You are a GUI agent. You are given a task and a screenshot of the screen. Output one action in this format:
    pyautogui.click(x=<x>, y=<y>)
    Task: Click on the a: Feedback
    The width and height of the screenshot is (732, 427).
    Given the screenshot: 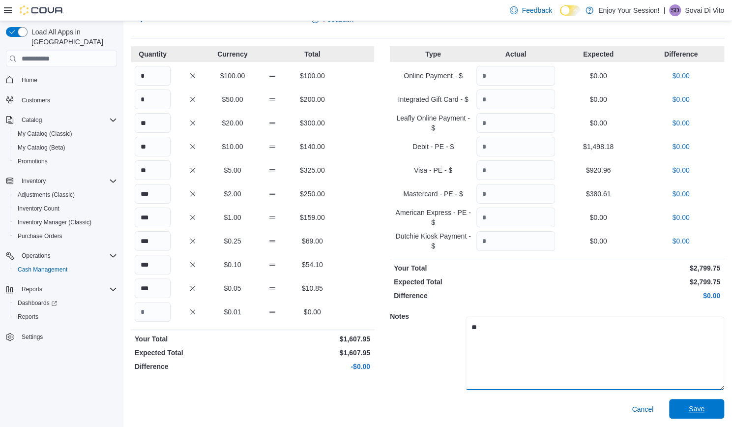 What is the action you would take?
    pyautogui.click(x=531, y=10)
    